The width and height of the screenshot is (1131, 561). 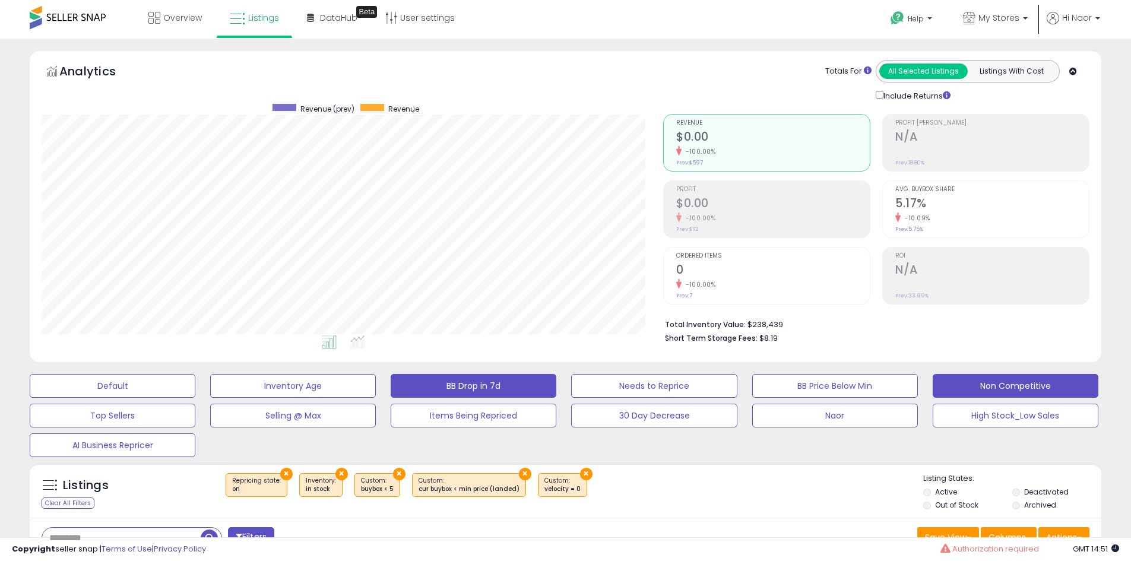 What do you see at coordinates (912, 296) in the screenshot?
I see `small: Prev: 33.99%` at bounding box center [912, 296].